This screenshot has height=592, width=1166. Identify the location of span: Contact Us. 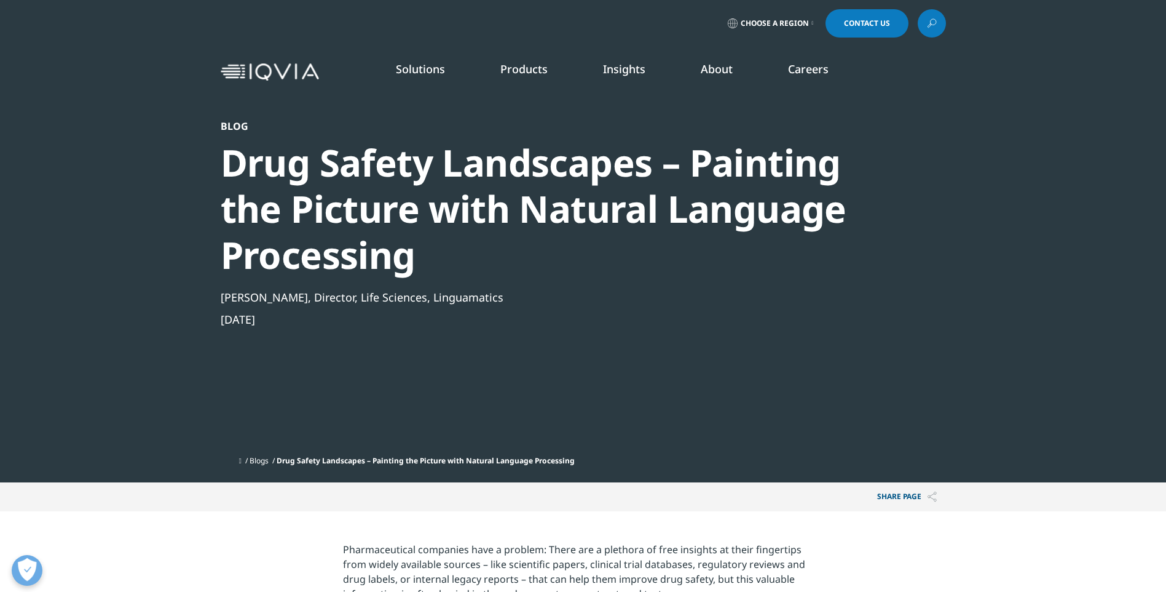
(867, 23).